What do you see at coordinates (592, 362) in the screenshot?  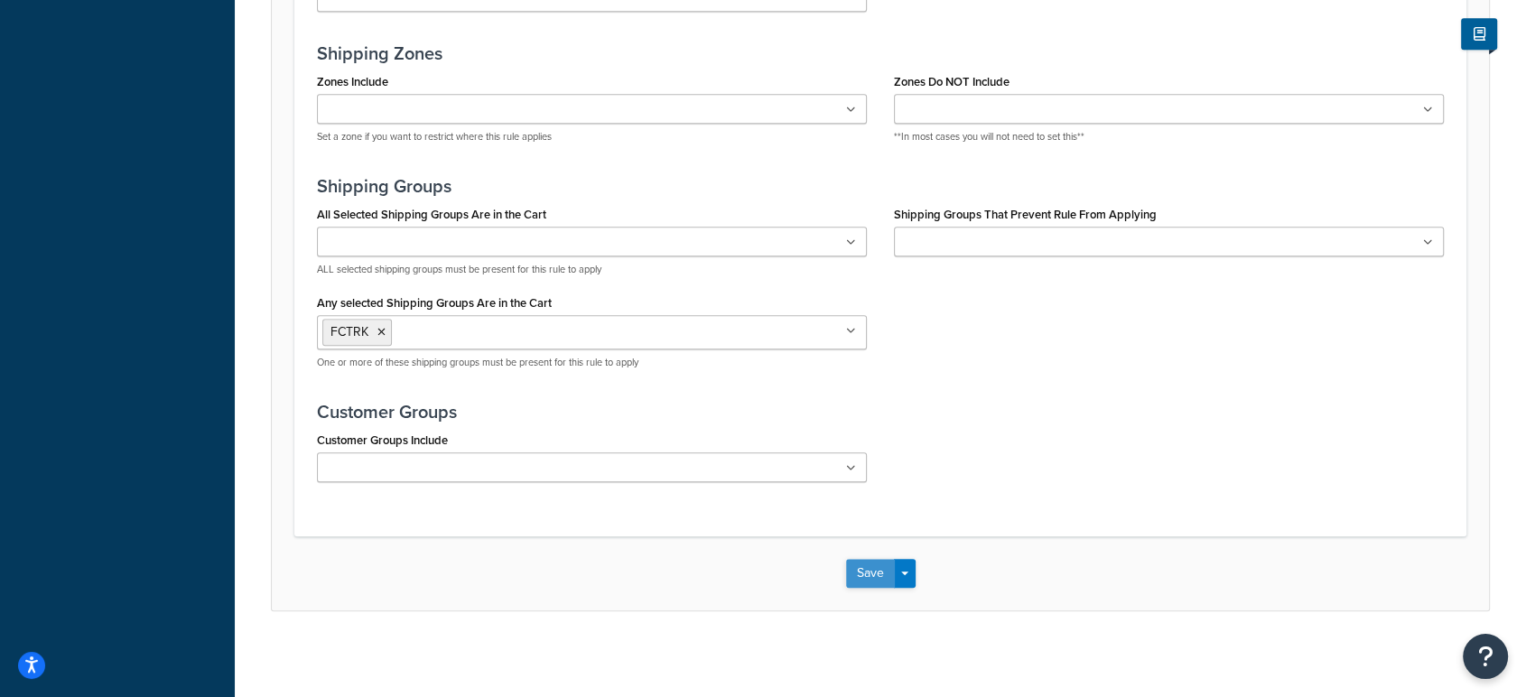 I see `p: One or more of these shipping groups must be present for this rule to apply` at bounding box center [592, 362].